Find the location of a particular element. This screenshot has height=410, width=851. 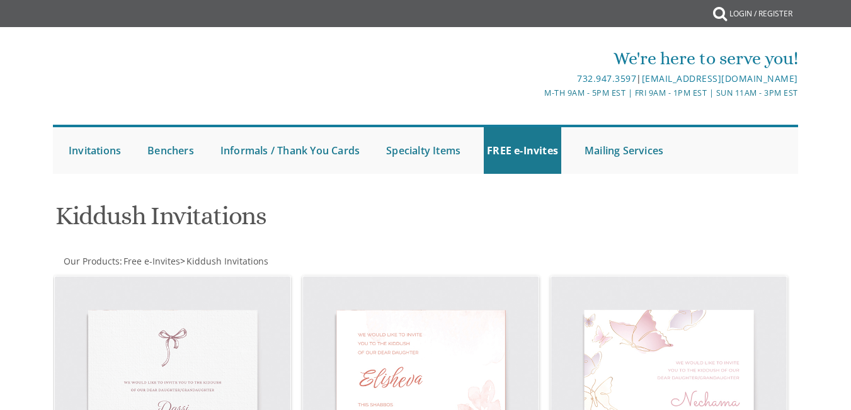

span: Kiddush Invitations is located at coordinates (227, 261).